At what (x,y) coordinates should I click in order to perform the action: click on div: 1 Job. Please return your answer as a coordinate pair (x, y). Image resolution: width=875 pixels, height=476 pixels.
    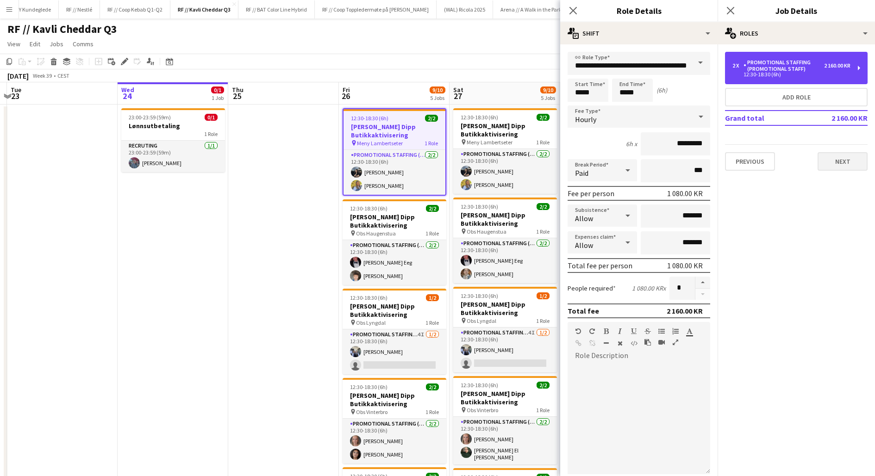
    Looking at the image, I should click on (218, 98).